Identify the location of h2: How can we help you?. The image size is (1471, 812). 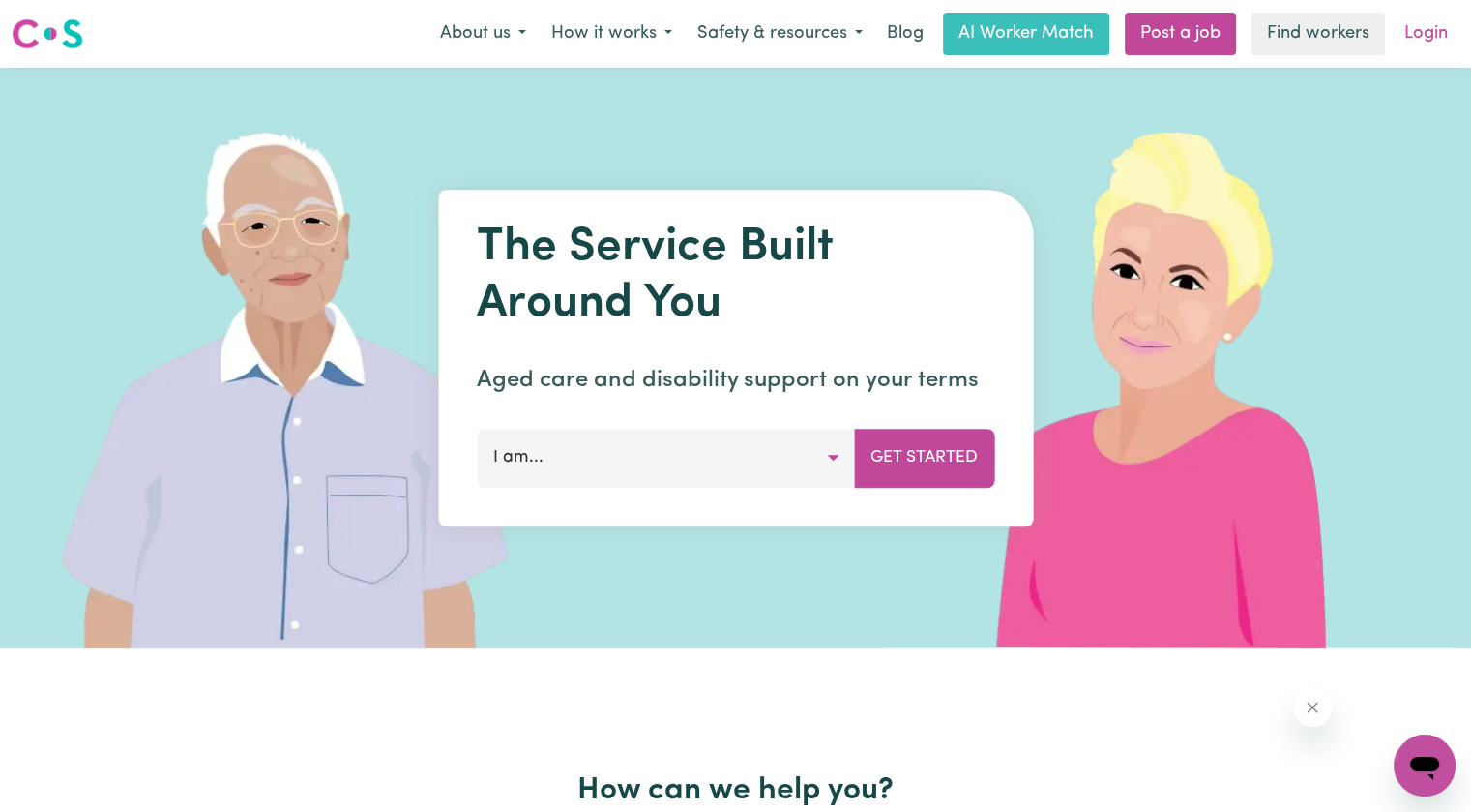
(736, 791).